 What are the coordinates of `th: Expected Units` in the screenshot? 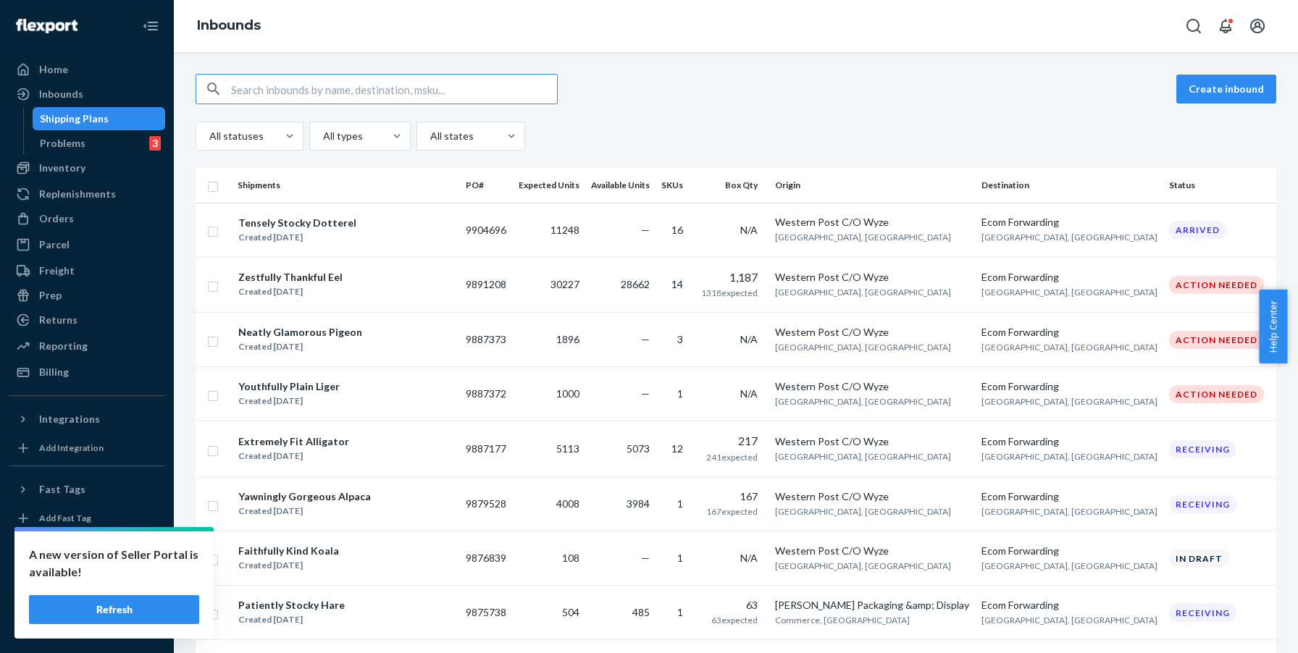 It's located at (548, 185).